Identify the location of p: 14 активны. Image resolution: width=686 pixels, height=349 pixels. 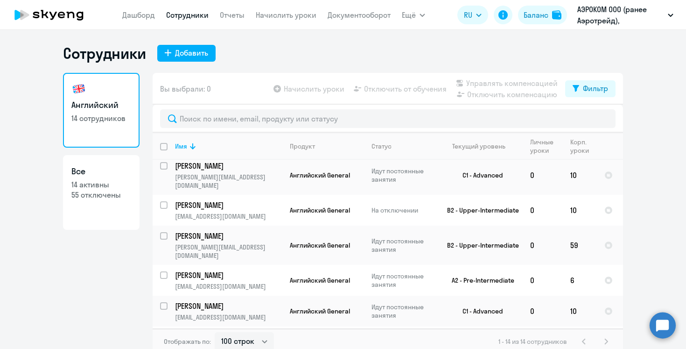
(101, 184).